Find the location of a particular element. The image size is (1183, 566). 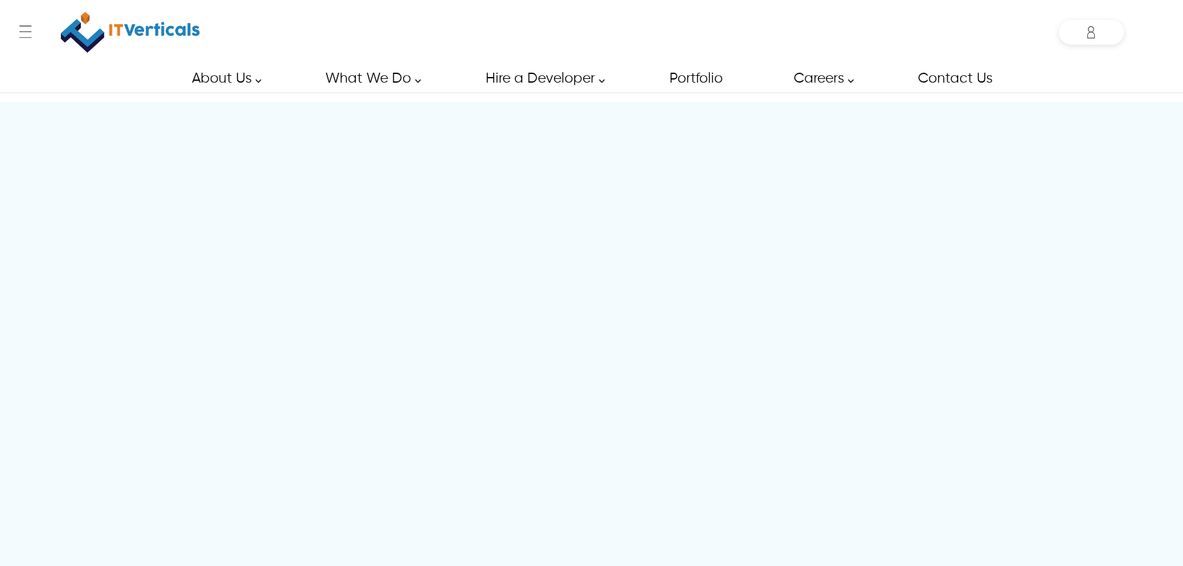

a: What We Do is located at coordinates (369, 78).